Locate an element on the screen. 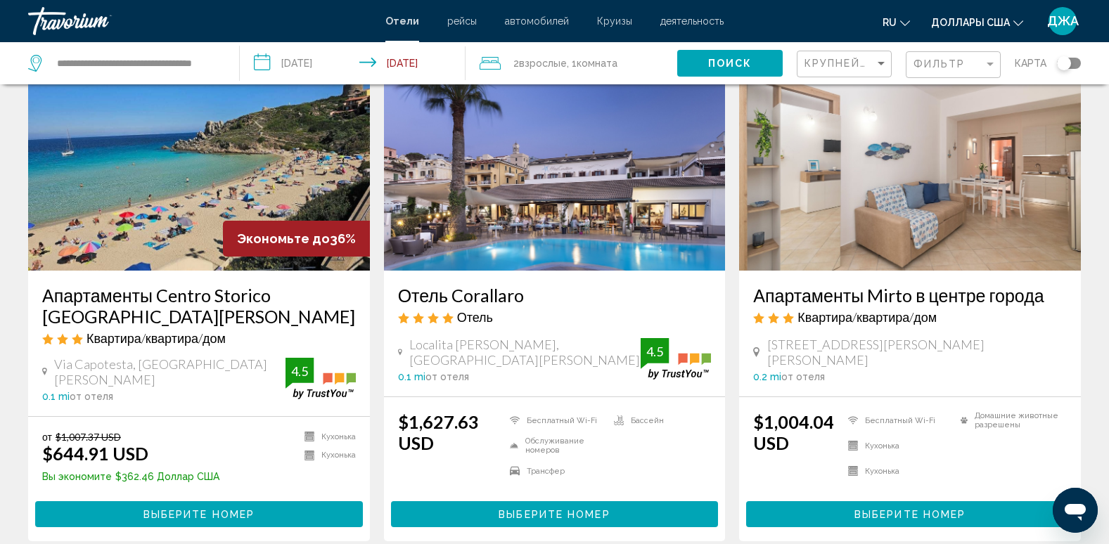 The height and width of the screenshot is (544, 1109). del: $1,007.37 USD is located at coordinates (88, 437).